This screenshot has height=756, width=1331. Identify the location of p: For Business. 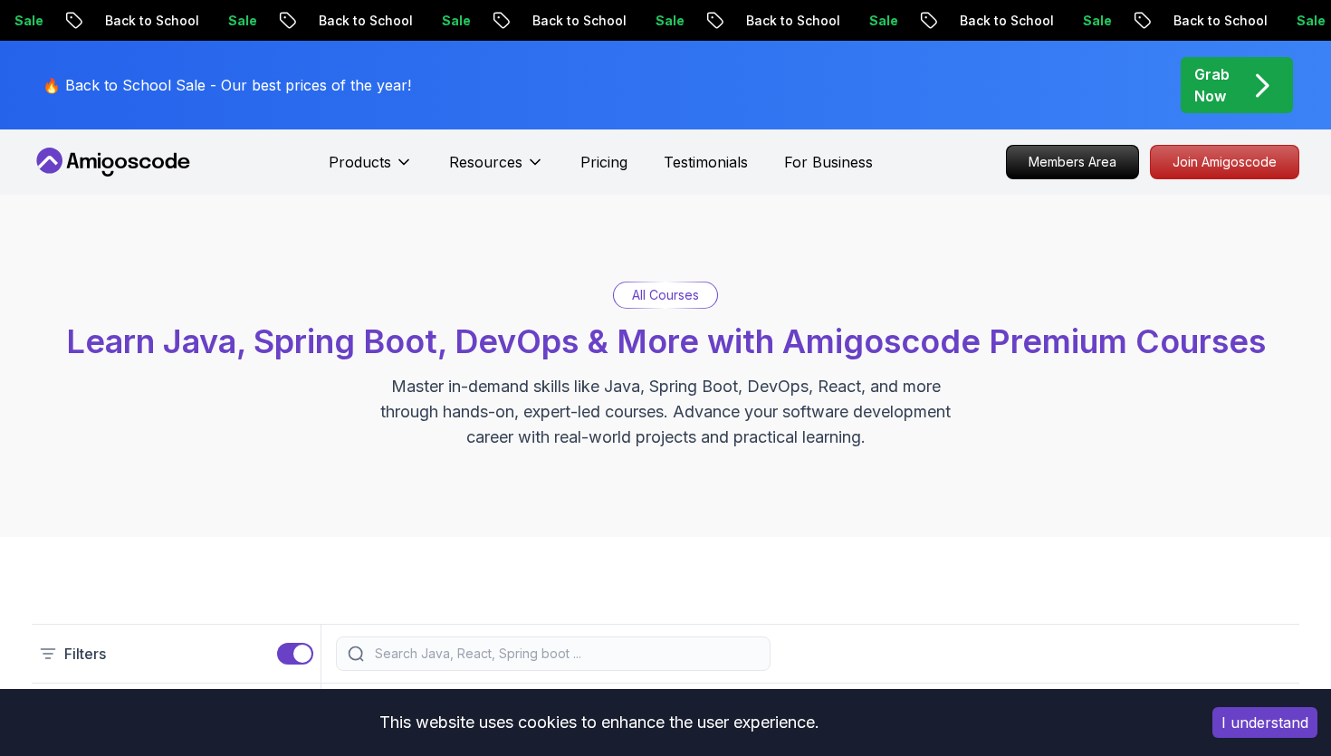
(829, 162).